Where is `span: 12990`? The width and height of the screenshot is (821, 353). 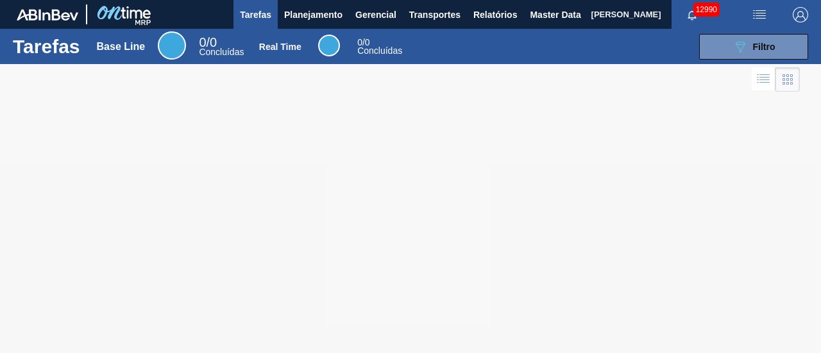 span: 12990 is located at coordinates (706, 10).